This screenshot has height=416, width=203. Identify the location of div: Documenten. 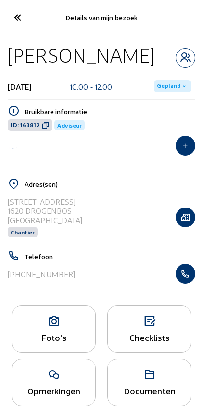
(149, 391).